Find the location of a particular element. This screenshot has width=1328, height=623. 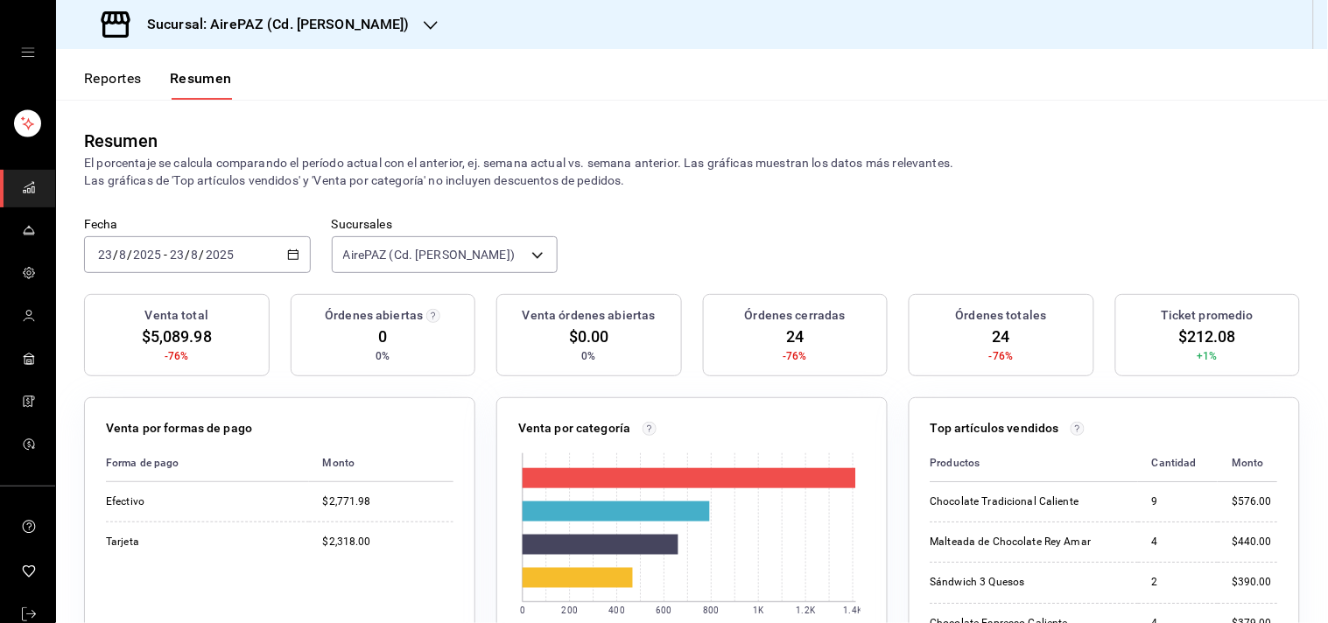

p: Venta por categoría is located at coordinates (574, 428).